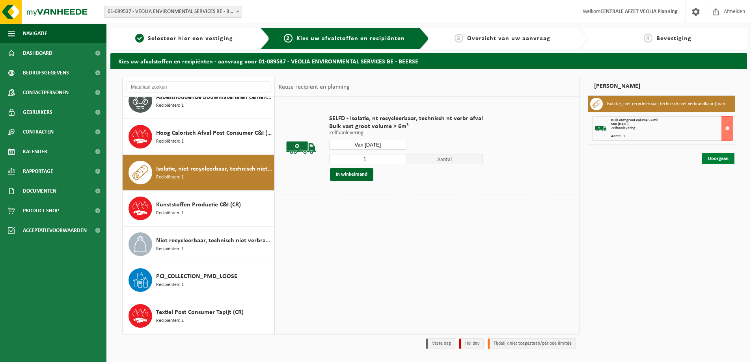  What do you see at coordinates (198, 205) in the screenshot?
I see `span: Kunststoffen Productie C&I (CR)` at bounding box center [198, 205].